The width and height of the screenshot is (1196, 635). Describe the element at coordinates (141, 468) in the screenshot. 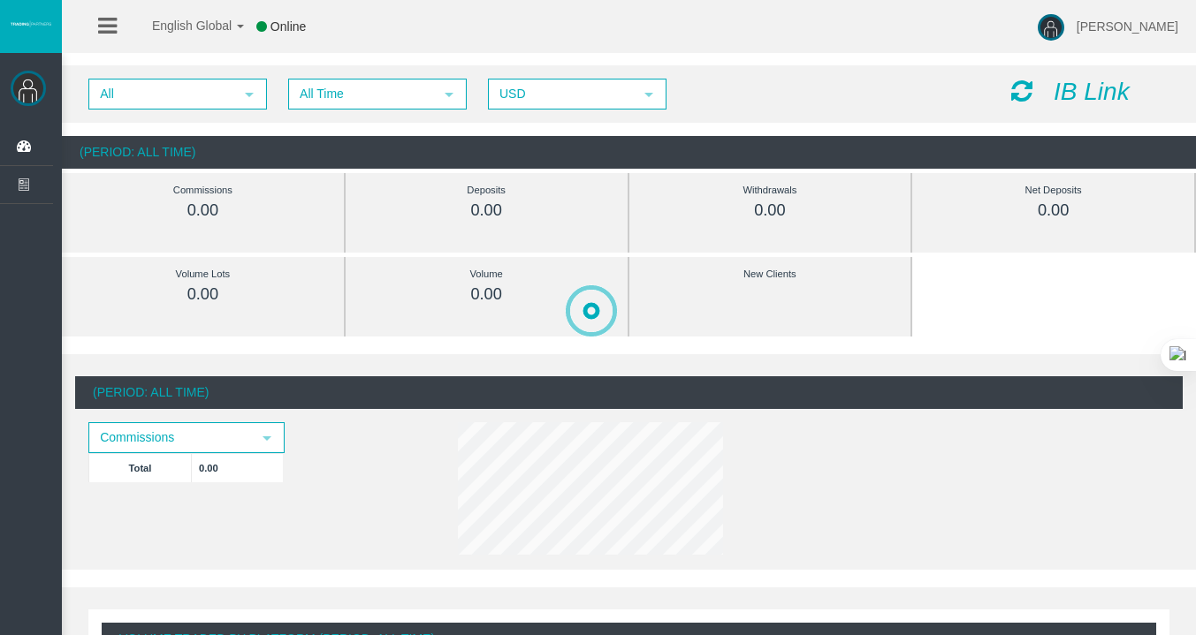

I see `td: Total` at that location.